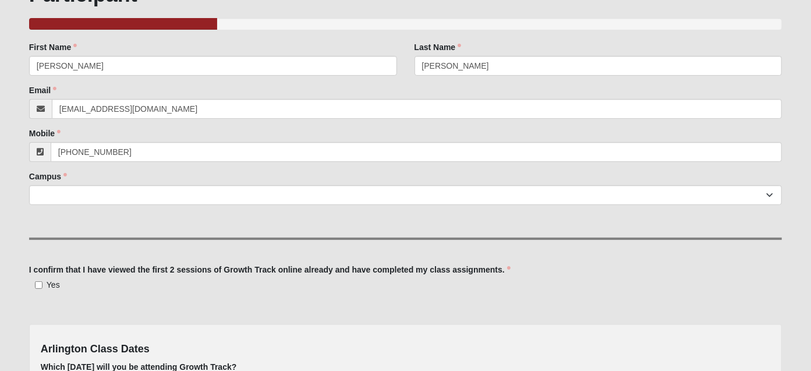 Image resolution: width=811 pixels, height=371 pixels. Describe the element at coordinates (43, 90) in the screenshot. I see `label: Email` at that location.